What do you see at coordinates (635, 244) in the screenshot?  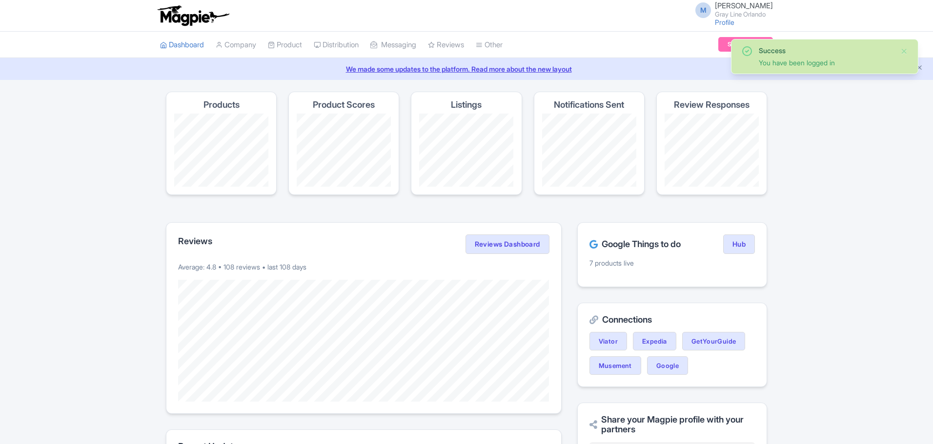 I see `h2: Google Things to do` at bounding box center [635, 244].